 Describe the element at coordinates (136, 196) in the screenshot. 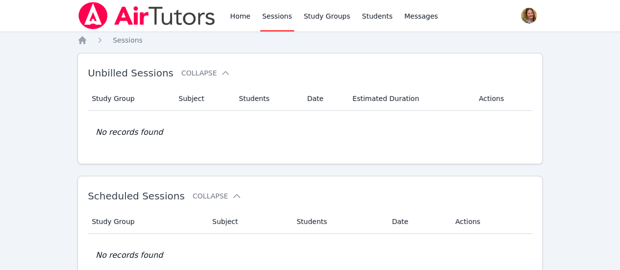

I see `span: Scheduled Sessions` at that location.